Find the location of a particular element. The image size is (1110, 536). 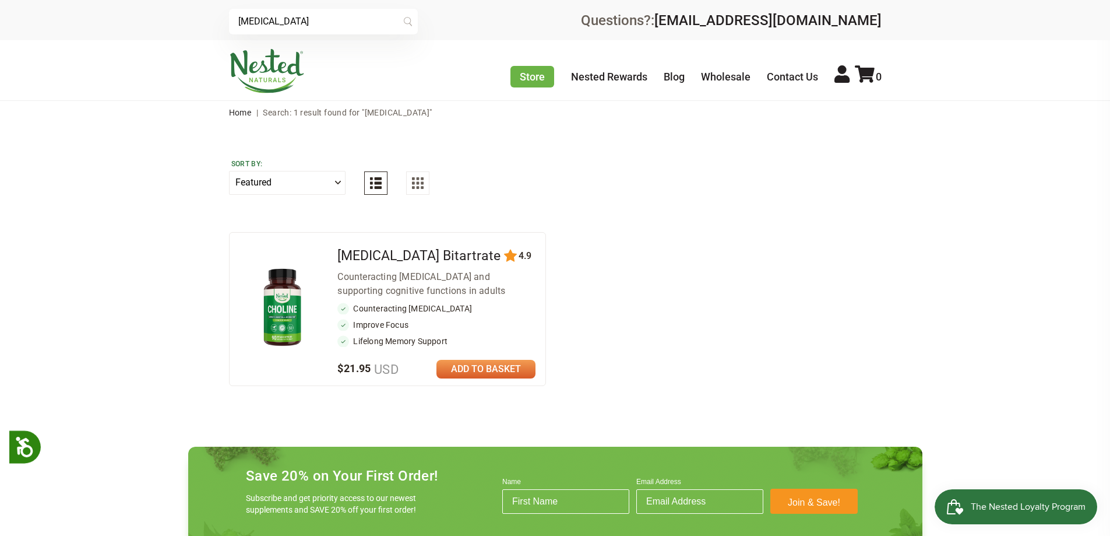

span: $21.95 is located at coordinates (368, 368).